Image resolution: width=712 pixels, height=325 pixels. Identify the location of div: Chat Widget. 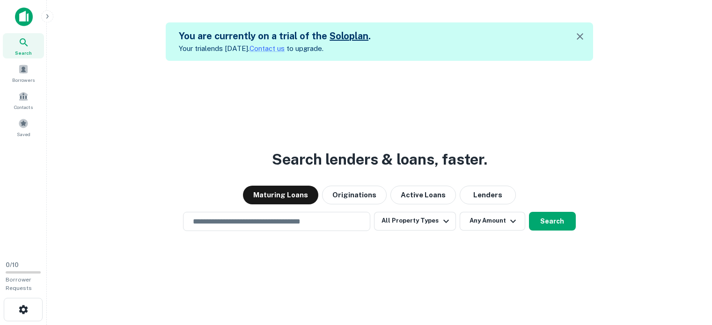
(689, 273).